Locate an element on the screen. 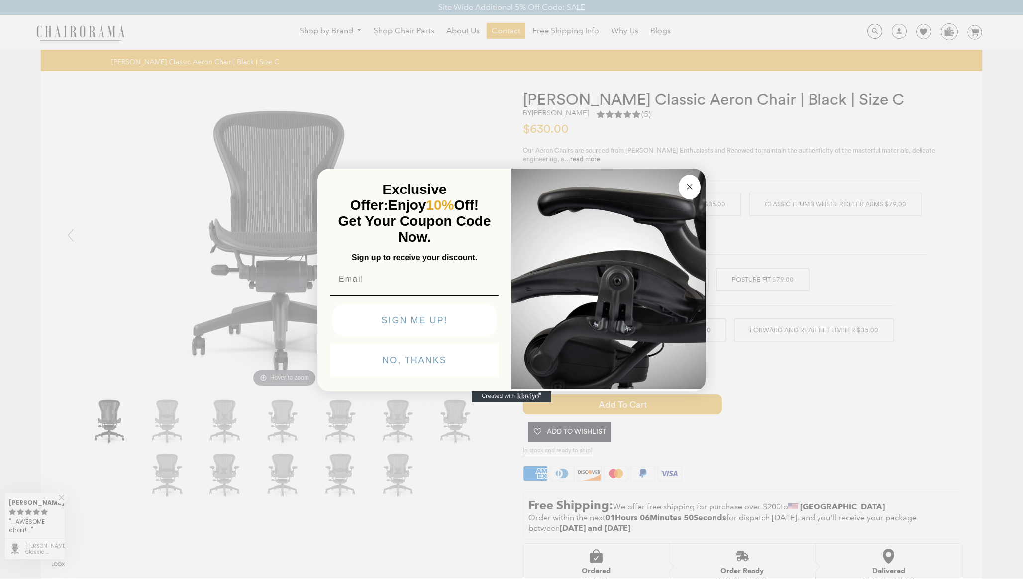 Image resolution: width=1023 pixels, height=579 pixels. button: NO, THANKS is located at coordinates (414, 360).